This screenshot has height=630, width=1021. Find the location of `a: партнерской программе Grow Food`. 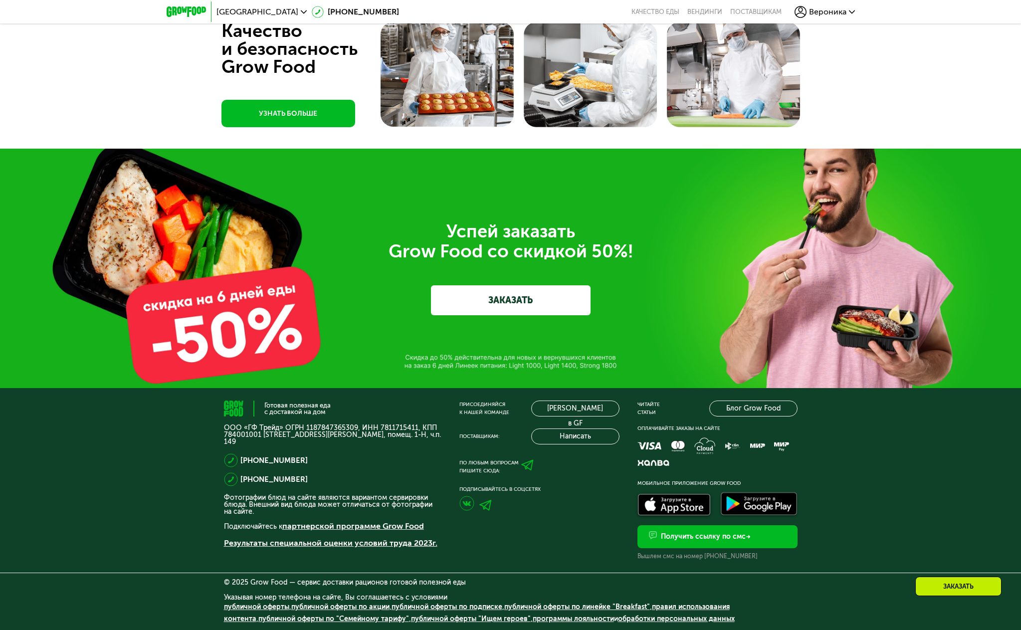

a: партнерской программе Grow Food is located at coordinates (353, 526).